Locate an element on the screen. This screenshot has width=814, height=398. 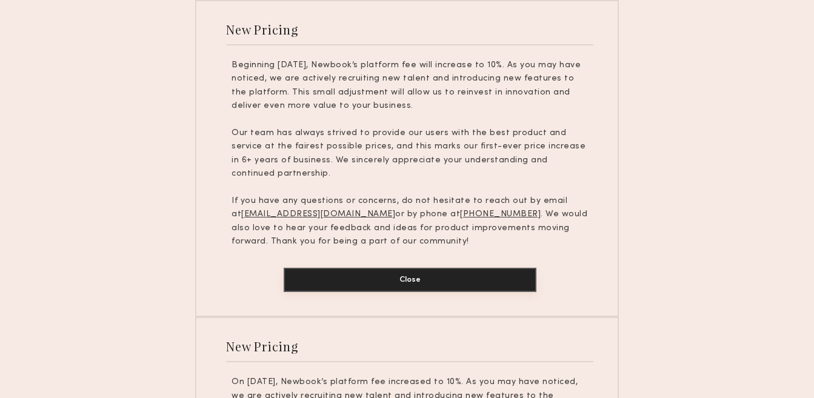
p: Our team has always strived to provide our users with the best product and service at the fairest... is located at coordinates (410, 154).